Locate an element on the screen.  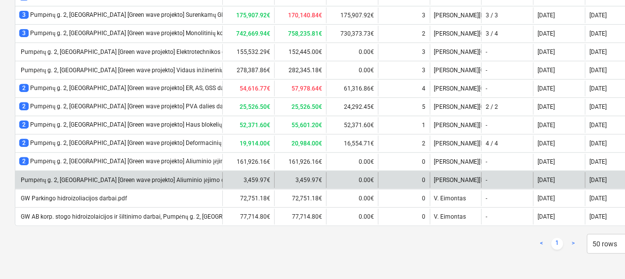
div: GW Parkingo hidroizoliacijos darbai.pdf is located at coordinates (73, 198).